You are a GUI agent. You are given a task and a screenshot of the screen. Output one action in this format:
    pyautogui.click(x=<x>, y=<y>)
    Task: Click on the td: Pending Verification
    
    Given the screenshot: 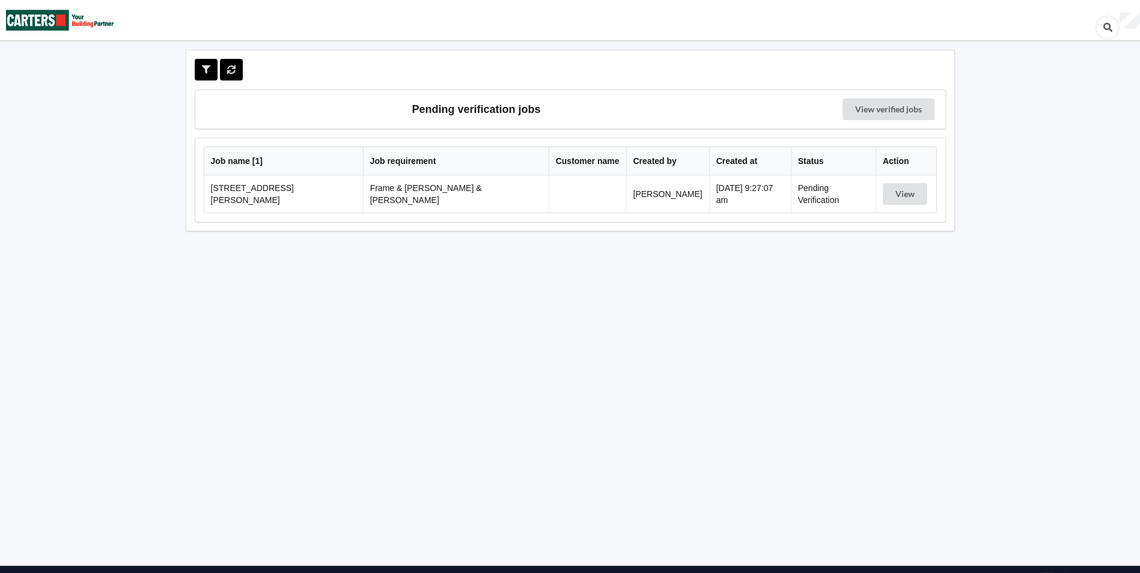 What is the action you would take?
    pyautogui.click(x=833, y=194)
    